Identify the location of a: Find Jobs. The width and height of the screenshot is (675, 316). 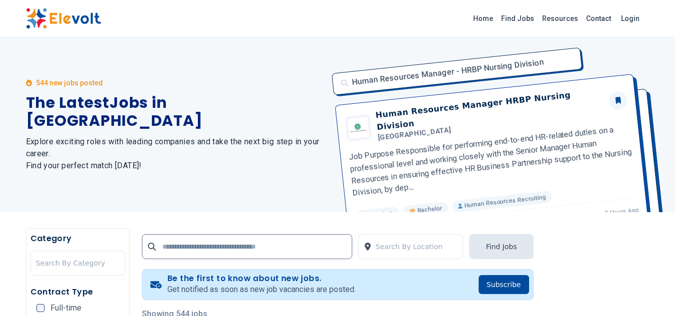
(518, 18).